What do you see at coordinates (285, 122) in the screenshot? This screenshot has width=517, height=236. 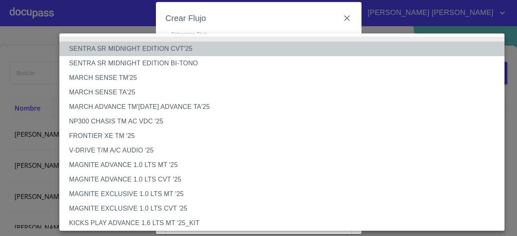 I see `li: NP300 CHASIS TM AC VDC '25` at bounding box center [285, 122].